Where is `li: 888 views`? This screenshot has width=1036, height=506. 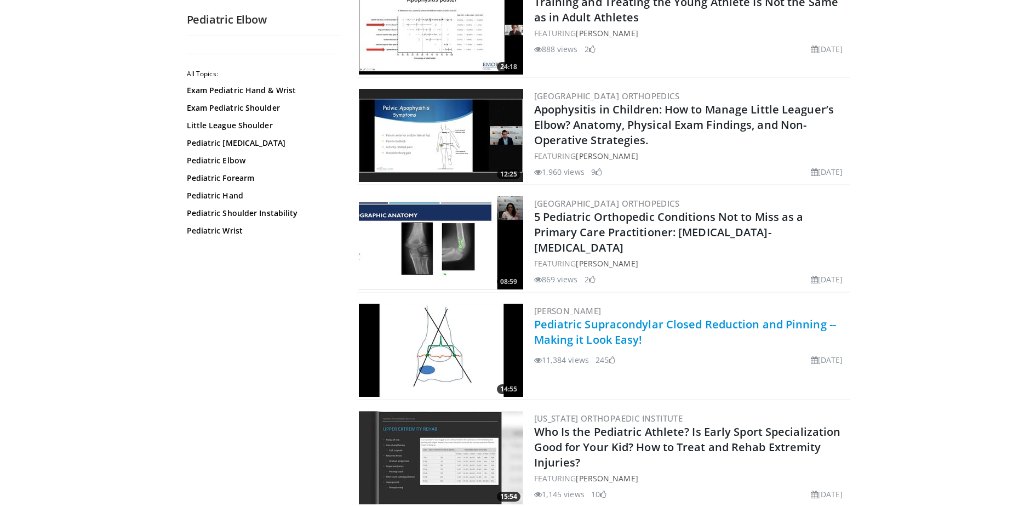 li: 888 views is located at coordinates (556, 49).